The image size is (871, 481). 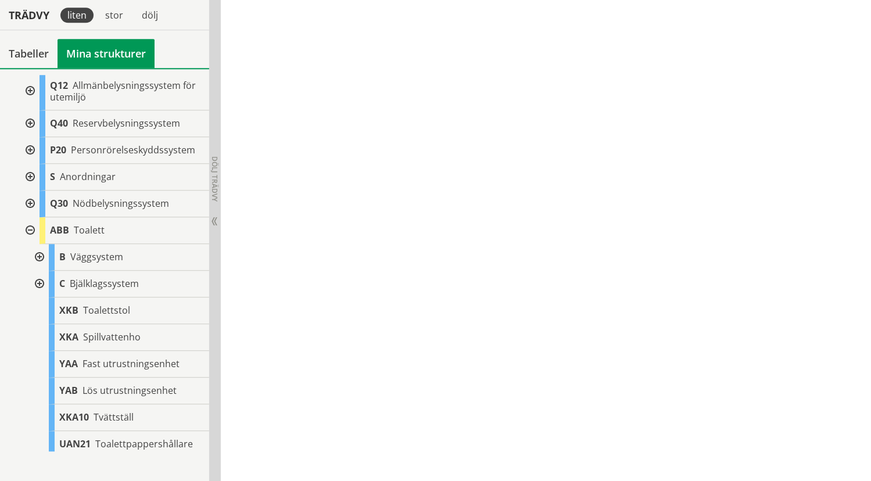 I want to click on span: XKA10, so click(x=74, y=417).